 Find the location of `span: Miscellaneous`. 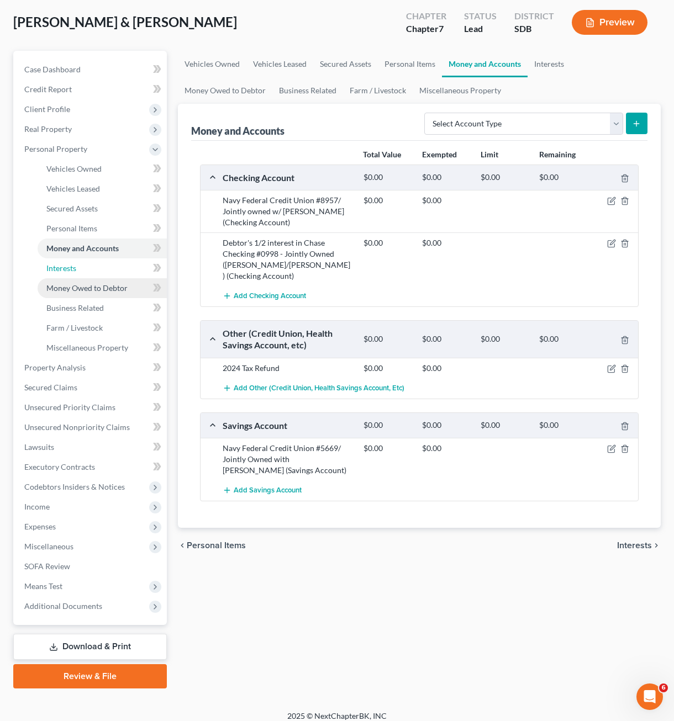

span: Miscellaneous is located at coordinates (49, 546).